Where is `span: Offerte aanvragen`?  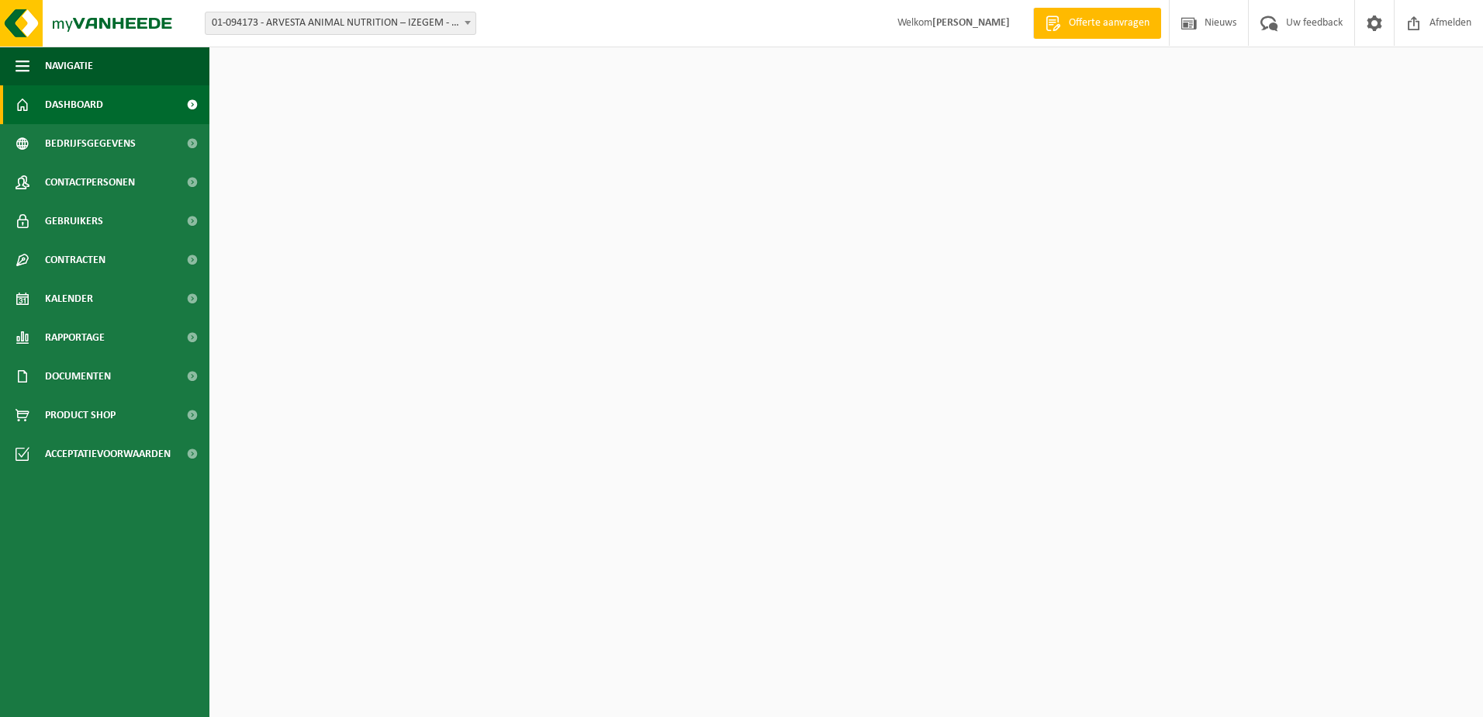 span: Offerte aanvragen is located at coordinates (1109, 23).